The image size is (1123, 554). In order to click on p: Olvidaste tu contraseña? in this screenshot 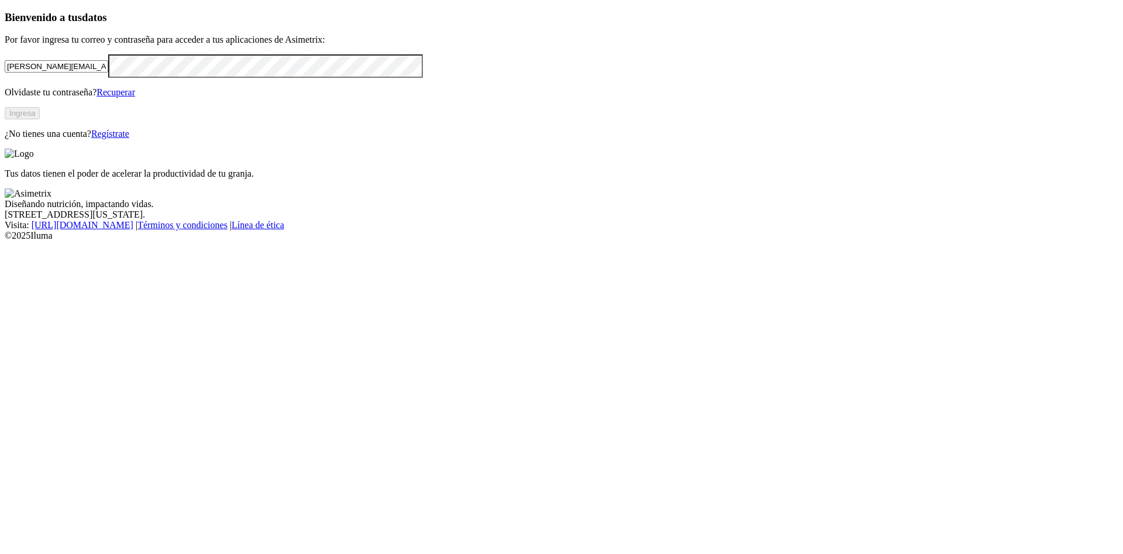, I will do `click(561, 92)`.